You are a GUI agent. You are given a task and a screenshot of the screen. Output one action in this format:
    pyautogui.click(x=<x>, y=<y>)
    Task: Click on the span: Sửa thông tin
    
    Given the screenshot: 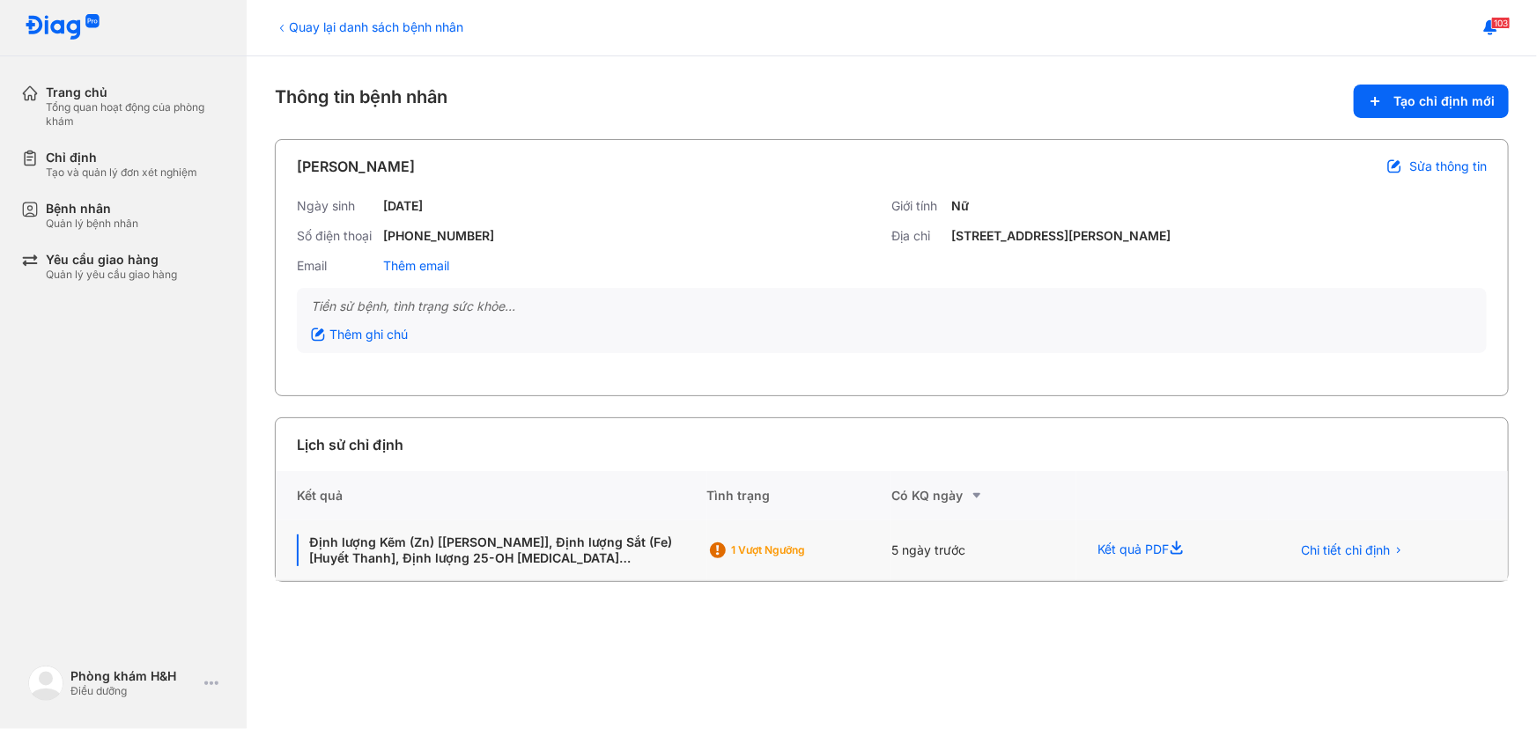 What is the action you would take?
    pyautogui.click(x=1448, y=166)
    